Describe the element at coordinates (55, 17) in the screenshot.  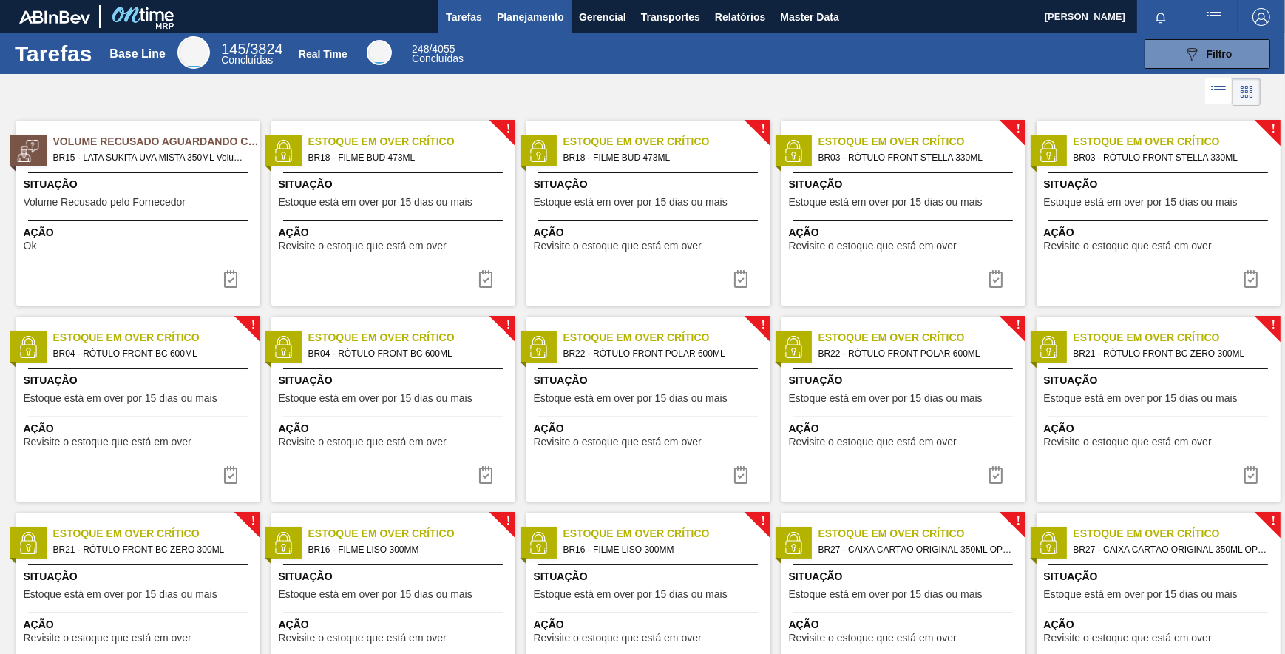
I see `img: TNhmsLtSVTkK8tSr43FrP2fwEKptu5GPRR3wAAAABJRU5ErkJggg==` at that location.